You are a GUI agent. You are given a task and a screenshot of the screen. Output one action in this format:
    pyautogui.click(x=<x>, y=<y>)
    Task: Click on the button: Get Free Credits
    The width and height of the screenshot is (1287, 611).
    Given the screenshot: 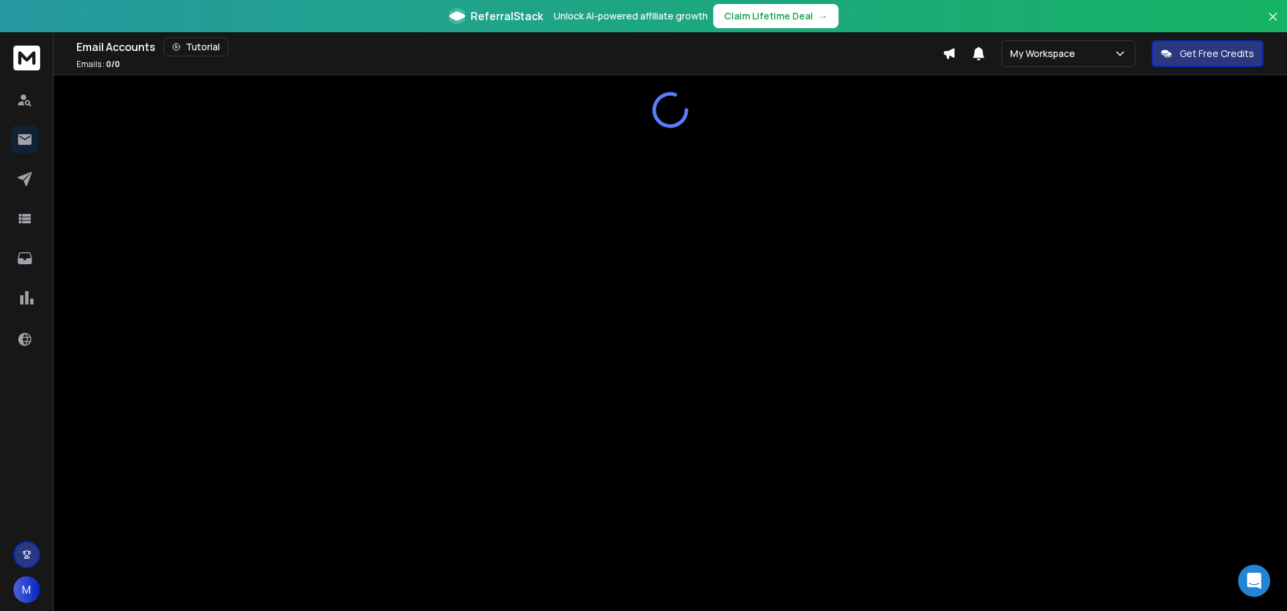 What is the action you would take?
    pyautogui.click(x=1207, y=54)
    